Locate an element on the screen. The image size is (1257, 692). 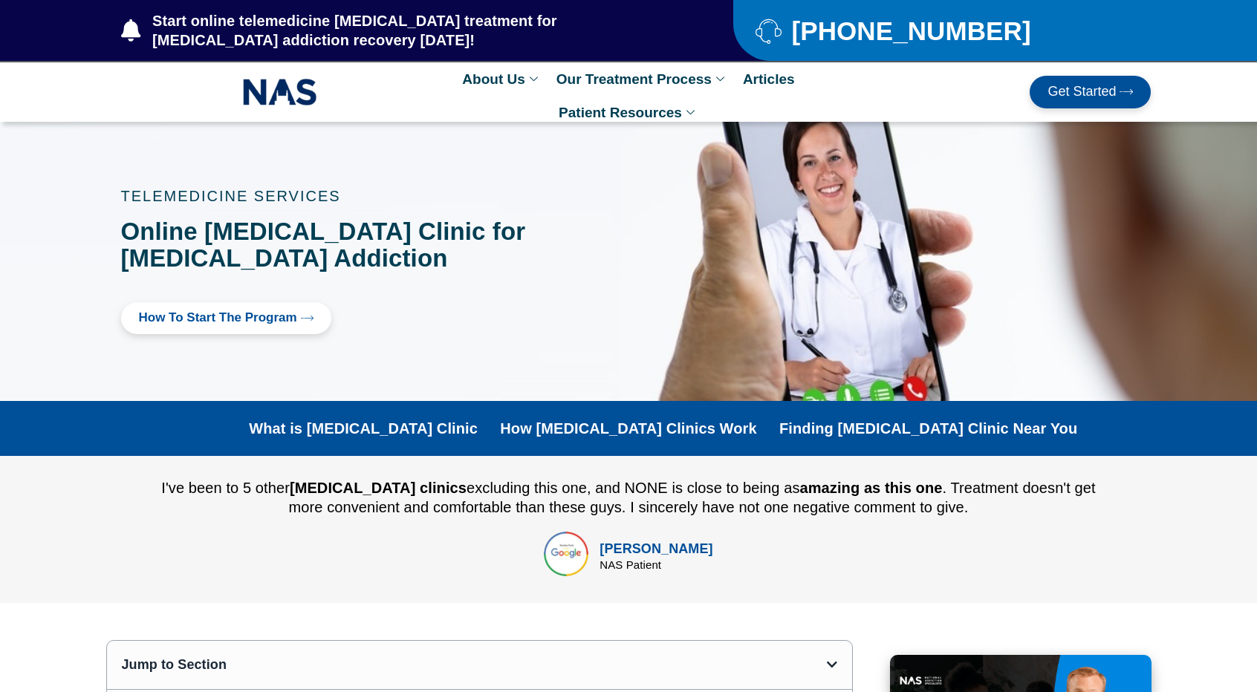
img: NAS_email_signature-removebg-preview.png is located at coordinates (280, 92).